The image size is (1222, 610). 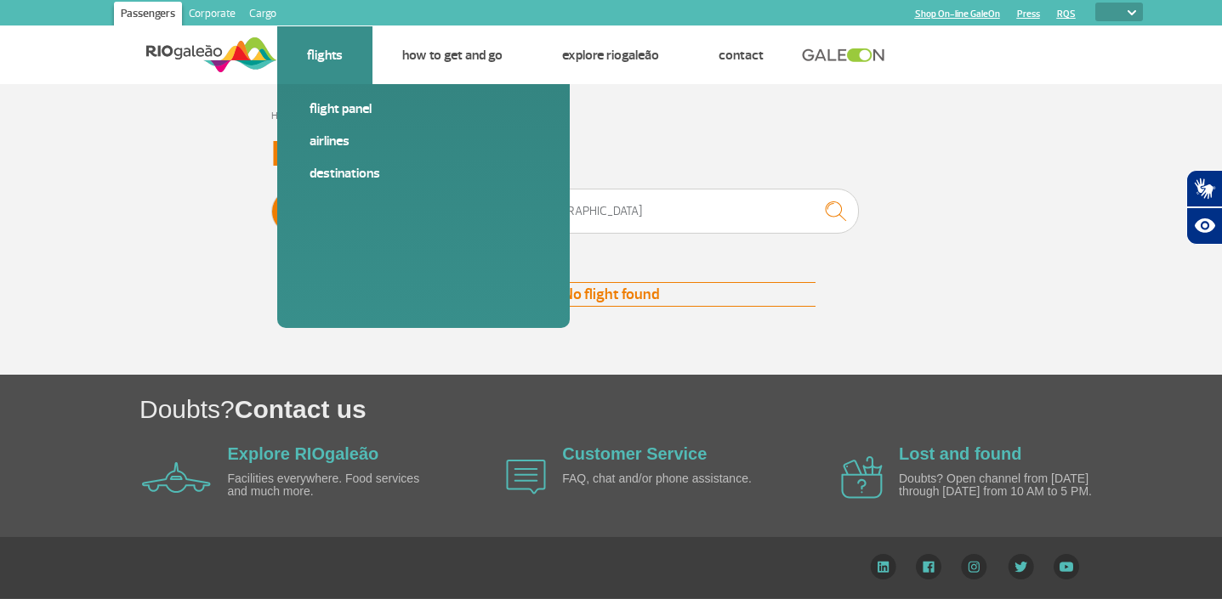 I want to click on a: Destinations, so click(x=423, y=173).